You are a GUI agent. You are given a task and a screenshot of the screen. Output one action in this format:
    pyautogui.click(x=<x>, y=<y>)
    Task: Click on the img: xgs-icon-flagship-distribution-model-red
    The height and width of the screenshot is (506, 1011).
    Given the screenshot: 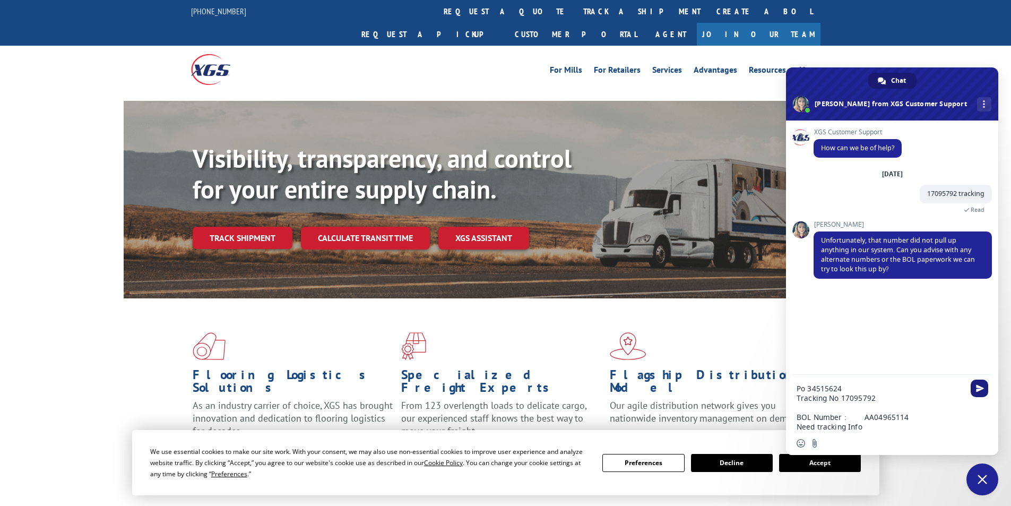 What is the action you would take?
    pyautogui.click(x=628, y=346)
    